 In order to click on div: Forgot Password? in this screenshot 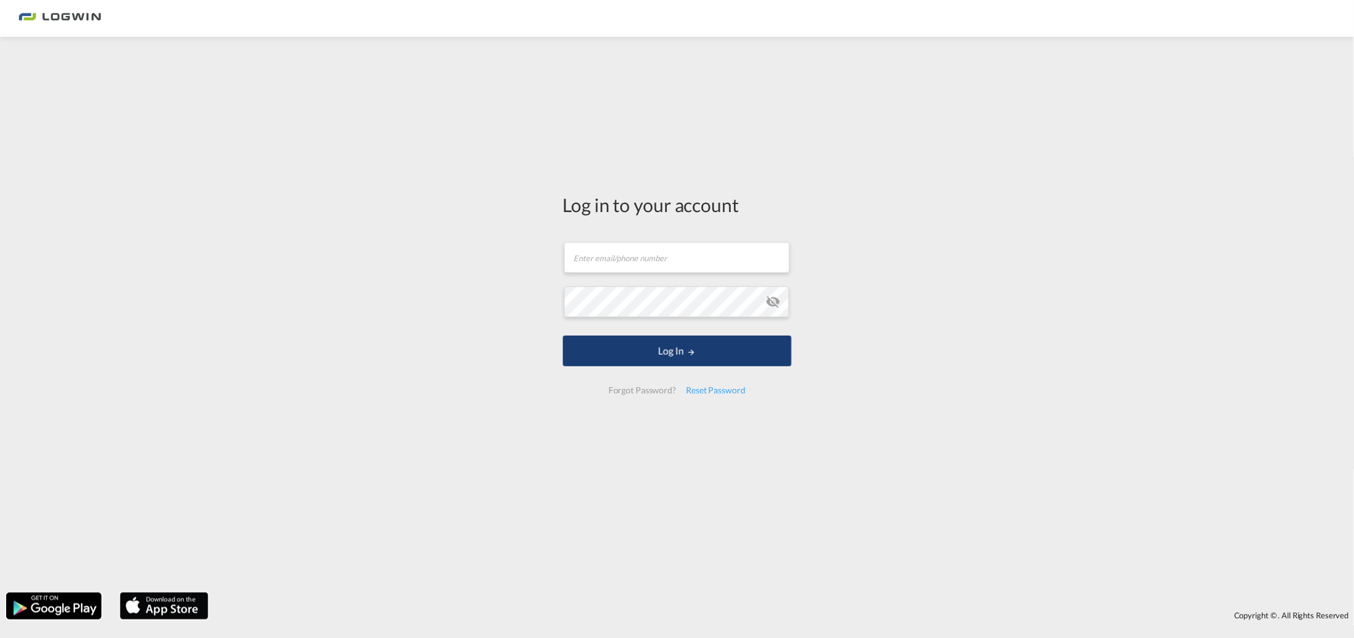, I will do `click(642, 390)`.